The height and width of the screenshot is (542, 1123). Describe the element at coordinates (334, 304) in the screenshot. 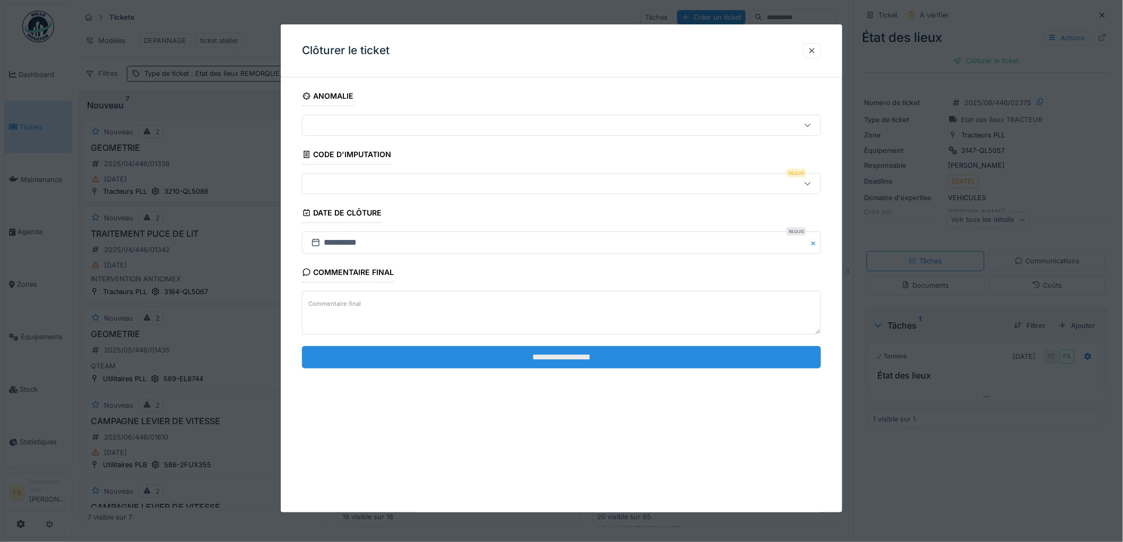

I see `label: Commentaire final` at that location.